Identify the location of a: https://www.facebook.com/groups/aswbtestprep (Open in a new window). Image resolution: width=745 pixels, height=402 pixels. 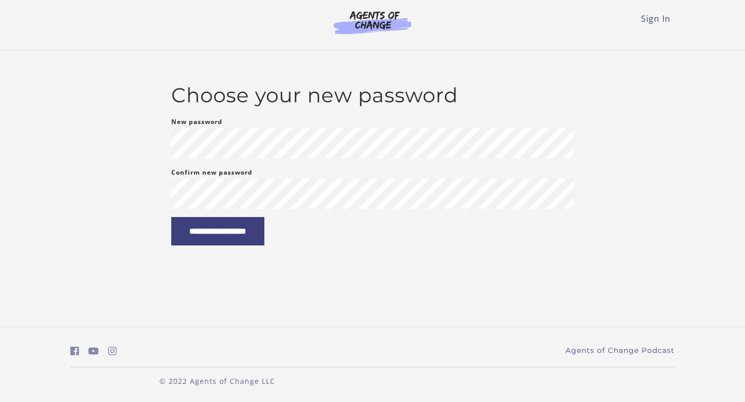
(74, 351).